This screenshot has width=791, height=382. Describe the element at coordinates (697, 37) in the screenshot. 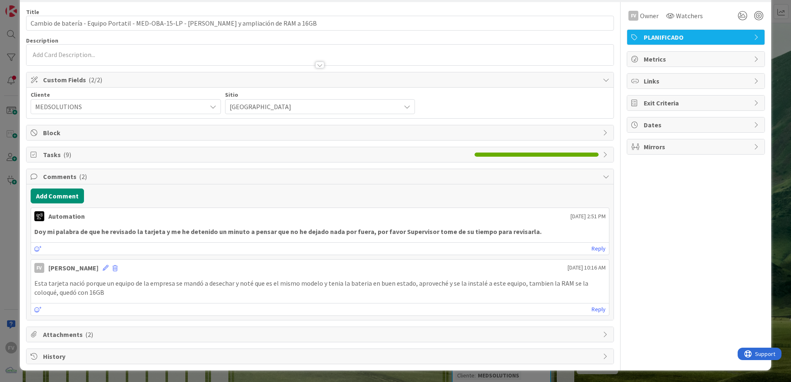

I see `span: PLANIFICADO` at that location.